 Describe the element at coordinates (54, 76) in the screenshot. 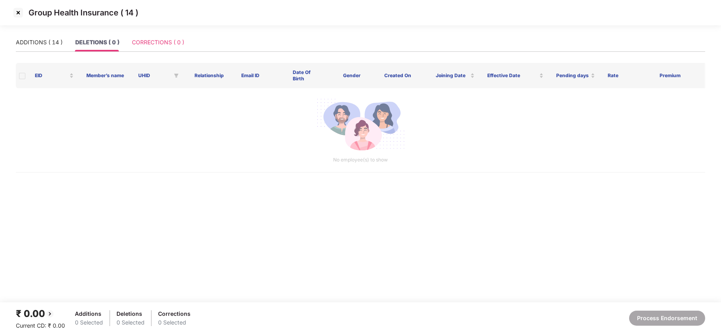

I see `th: EID` at that location.